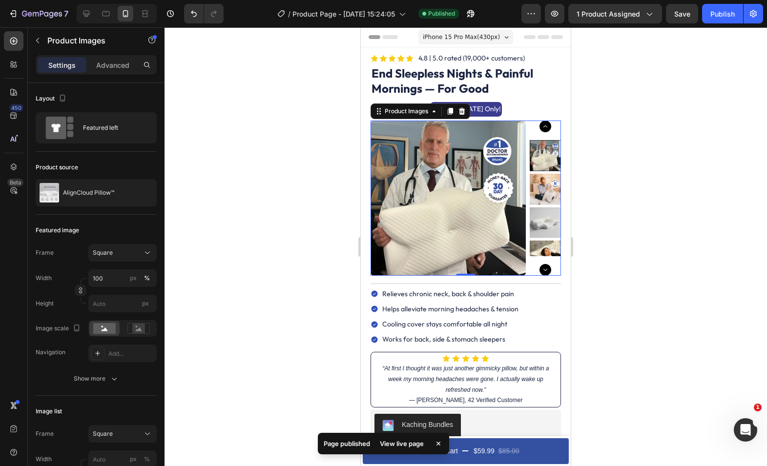 Image resolution: width=767 pixels, height=466 pixels. What do you see at coordinates (113, 65) in the screenshot?
I see `p: Advanced` at bounding box center [113, 65].